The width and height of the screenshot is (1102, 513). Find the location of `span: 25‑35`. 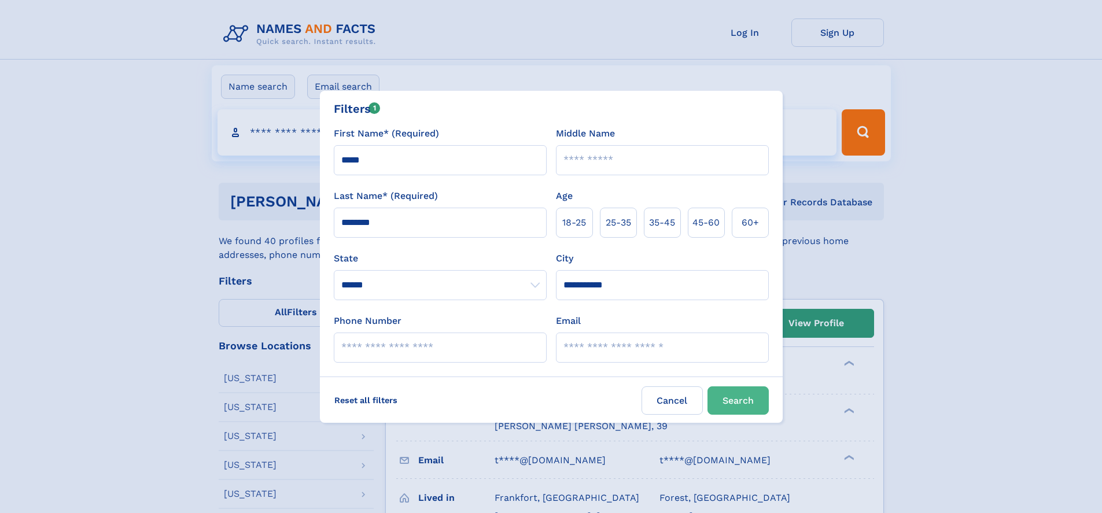

span: 25‑35 is located at coordinates (619, 223).